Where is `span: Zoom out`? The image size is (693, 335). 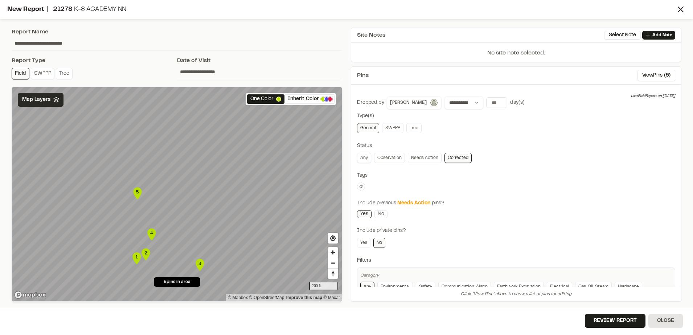
span: Zoom out is located at coordinates (333, 263).